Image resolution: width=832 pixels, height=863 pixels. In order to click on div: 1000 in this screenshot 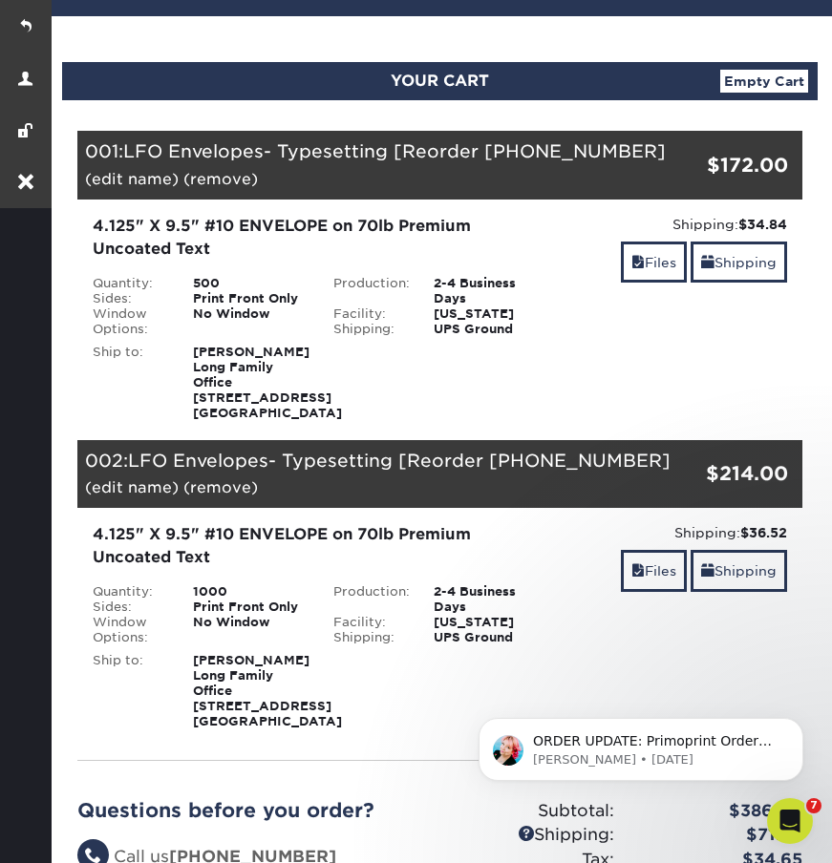, I will do `click(248, 592)`.